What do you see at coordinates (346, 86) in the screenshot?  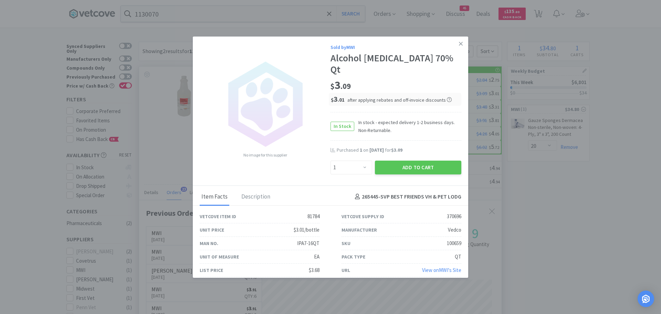 I see `span: . 09` at bounding box center [346, 86].